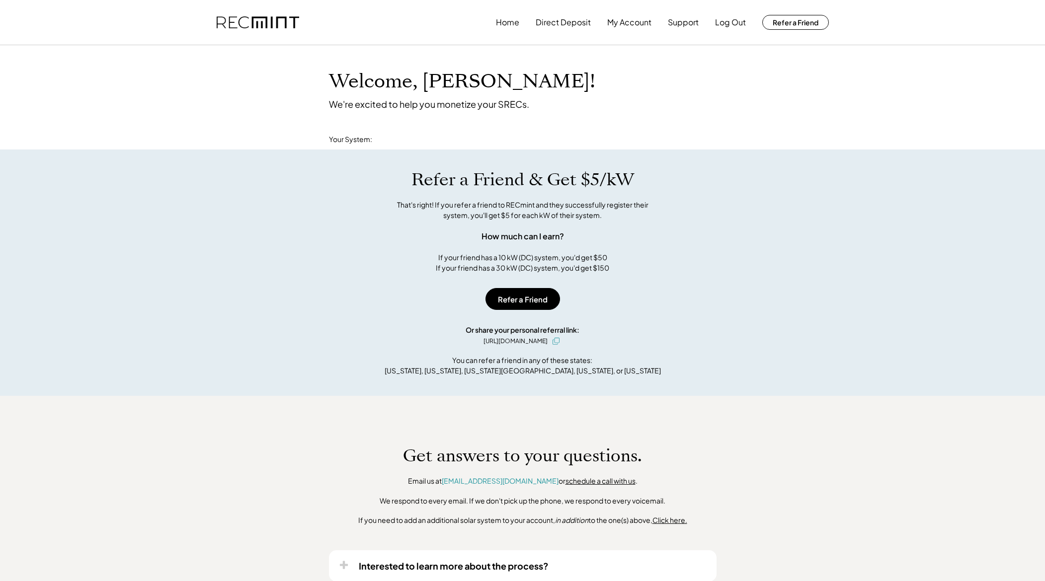 Image resolution: width=1045 pixels, height=581 pixels. I want to click on div: We're excited to help you monetize your SRECs., so click(429, 104).